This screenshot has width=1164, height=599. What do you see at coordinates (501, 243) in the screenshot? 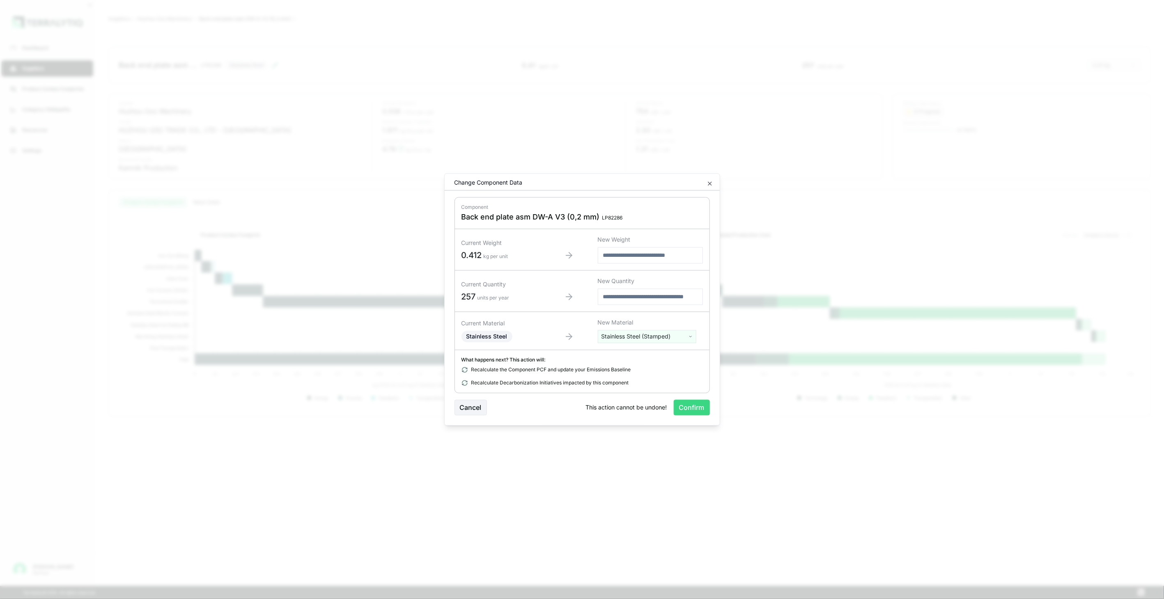
I see `div: Current Weight` at bounding box center [501, 243].